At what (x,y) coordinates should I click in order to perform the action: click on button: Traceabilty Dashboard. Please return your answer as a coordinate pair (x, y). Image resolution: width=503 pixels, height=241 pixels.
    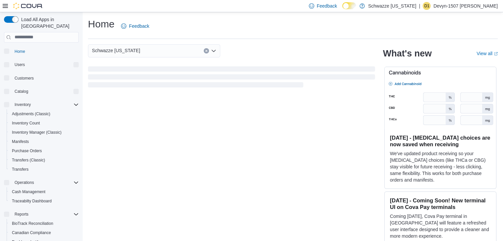
    Looking at the image, I should click on (44, 201).